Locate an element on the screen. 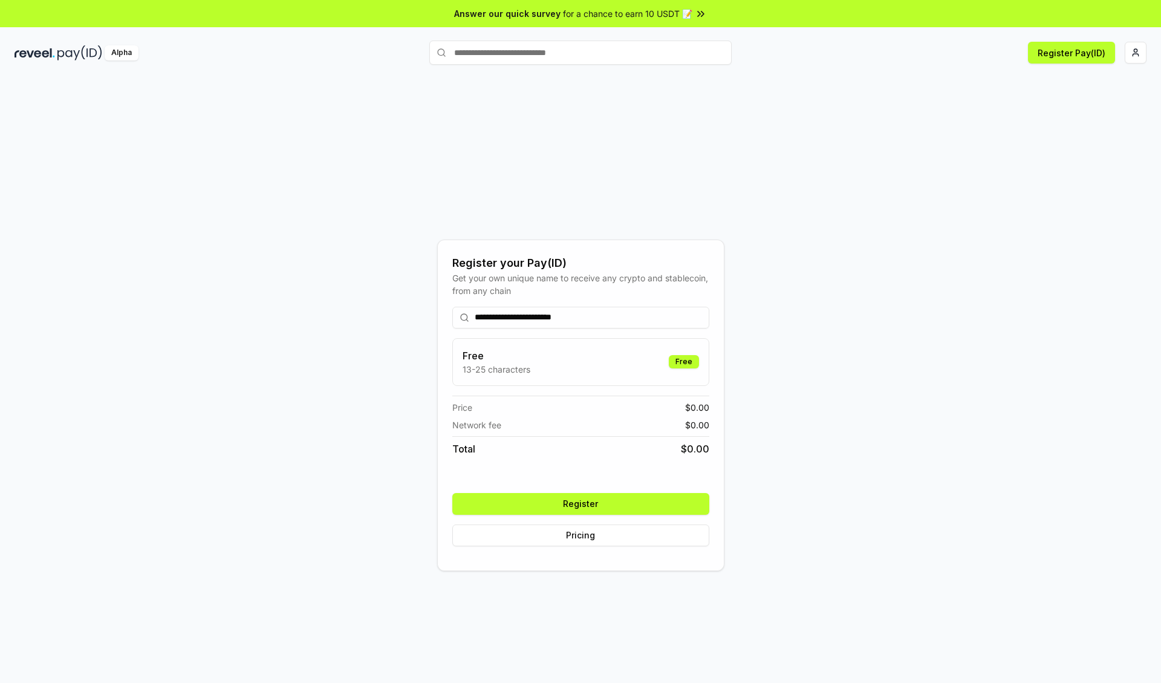  img: reveel_dark is located at coordinates (34, 53).